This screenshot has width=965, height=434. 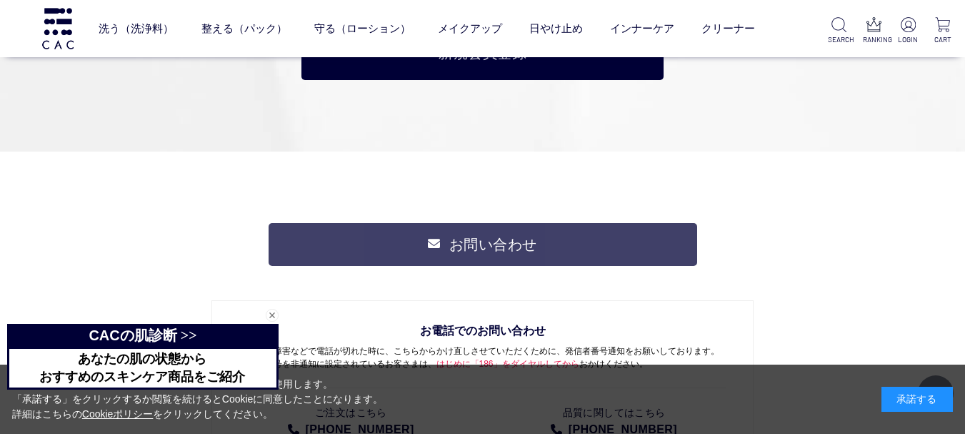 I want to click on a: 整える（パック）, so click(x=244, y=28).